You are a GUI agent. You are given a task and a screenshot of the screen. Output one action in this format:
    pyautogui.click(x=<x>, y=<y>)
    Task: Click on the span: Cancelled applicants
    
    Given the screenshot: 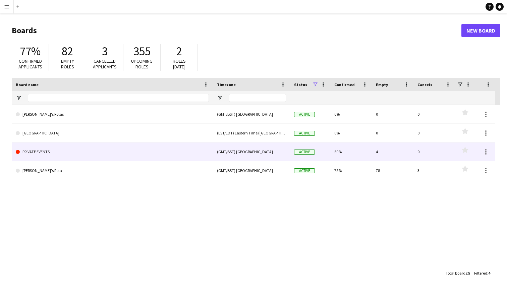 What is the action you would take?
    pyautogui.click(x=105, y=64)
    